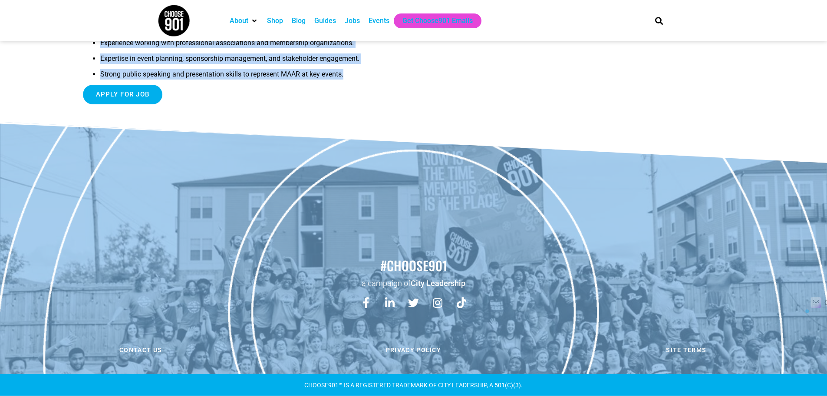 This screenshot has height=396, width=827. What do you see at coordinates (413, 283) in the screenshot?
I see `p: a campaign of` at bounding box center [413, 283].